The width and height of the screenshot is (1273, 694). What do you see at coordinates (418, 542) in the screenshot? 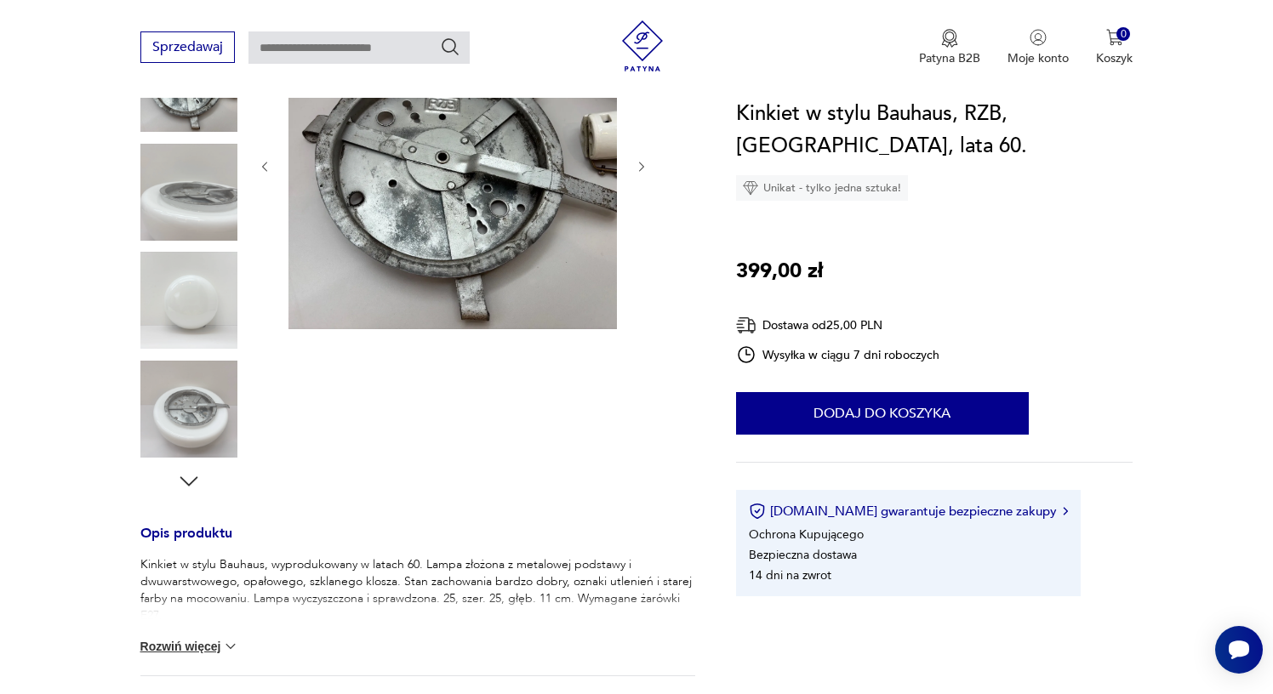
I see `h3: Opis produktu` at bounding box center [418, 542].